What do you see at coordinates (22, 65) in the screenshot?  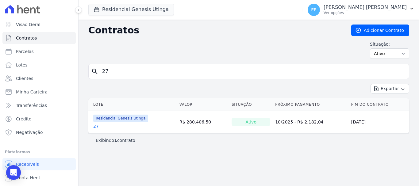 I see `span: Lotes` at bounding box center [22, 65].